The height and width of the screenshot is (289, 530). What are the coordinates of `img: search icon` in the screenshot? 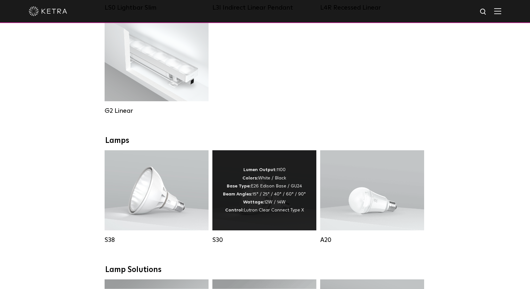 It's located at (484, 12).